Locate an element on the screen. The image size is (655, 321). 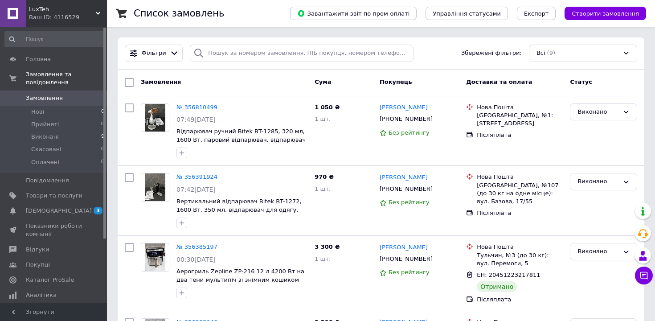
span: LuxTeh is located at coordinates (62, 9).